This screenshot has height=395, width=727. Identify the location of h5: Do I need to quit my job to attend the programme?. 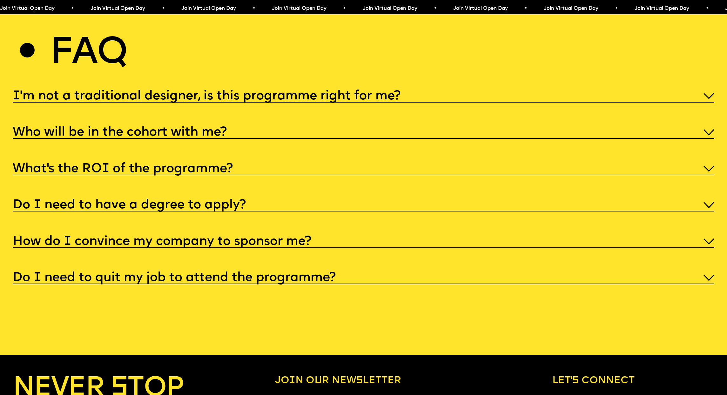
(174, 278).